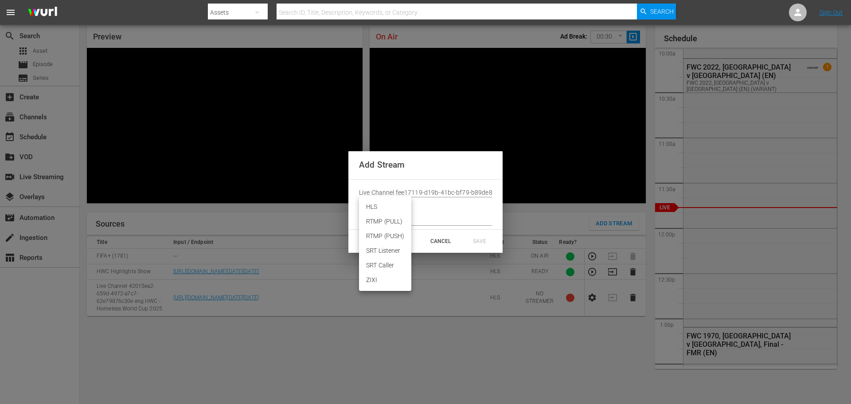  What do you see at coordinates (43, 12) in the screenshot?
I see `img: ans4CAIJ8jUAAAAAAAAAAAAAAAAAAAAAAAAgQb4GAAAAAAAAAAAAAAAAAAAAAAAAJMjXAAAAAAAAAAAAAAAAAAAAAAAAgAT5G...` at bounding box center [43, 12].